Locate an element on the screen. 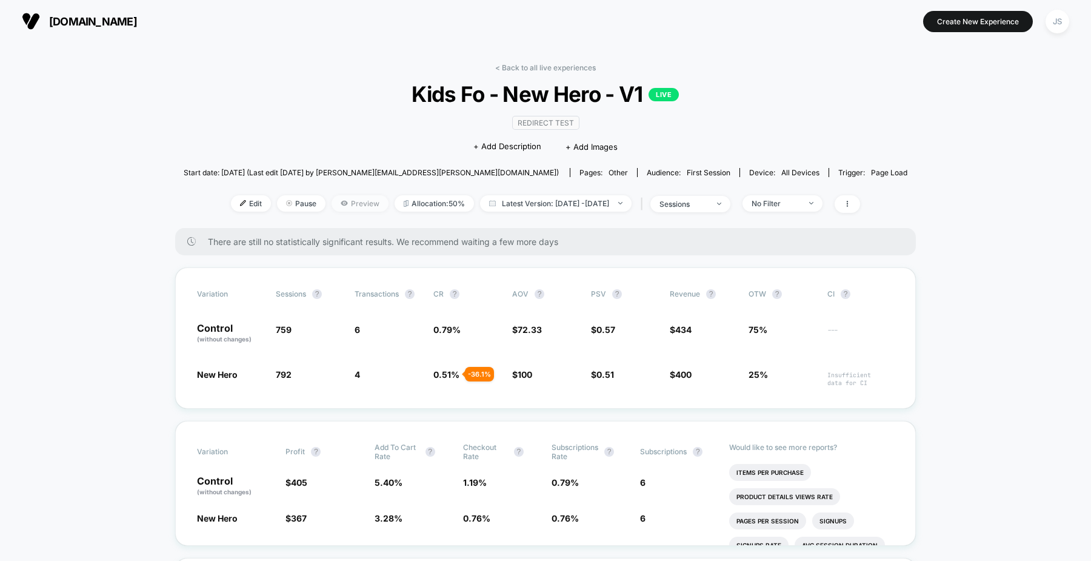 The width and height of the screenshot is (1091, 561). span: 3.28 % is located at coordinates (389, 518).